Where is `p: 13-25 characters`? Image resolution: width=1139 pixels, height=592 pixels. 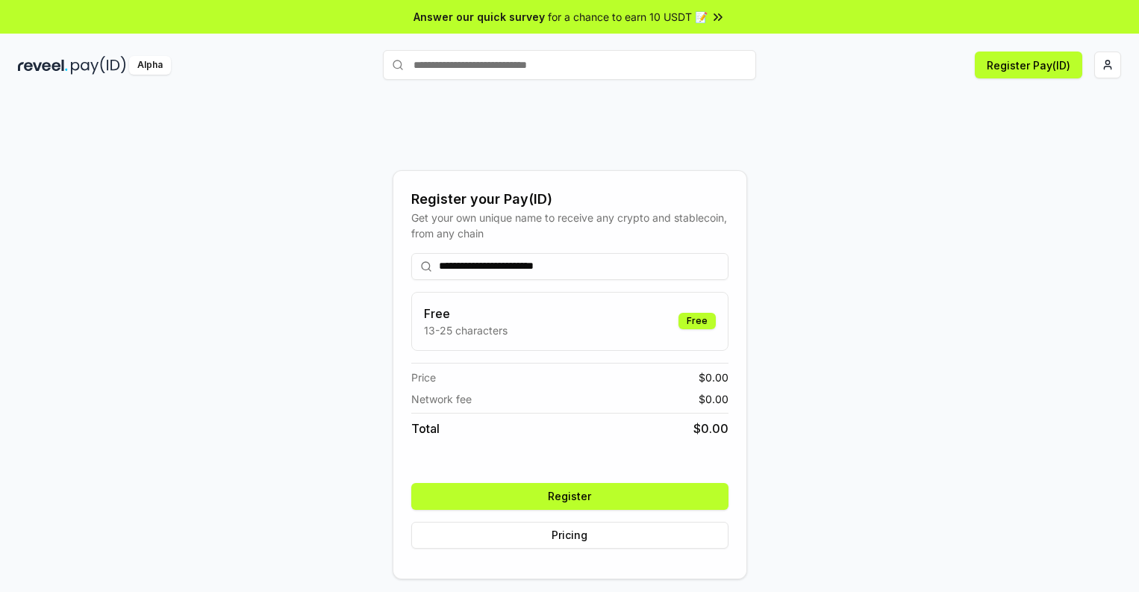
p: 13-25 characters is located at coordinates (466, 330).